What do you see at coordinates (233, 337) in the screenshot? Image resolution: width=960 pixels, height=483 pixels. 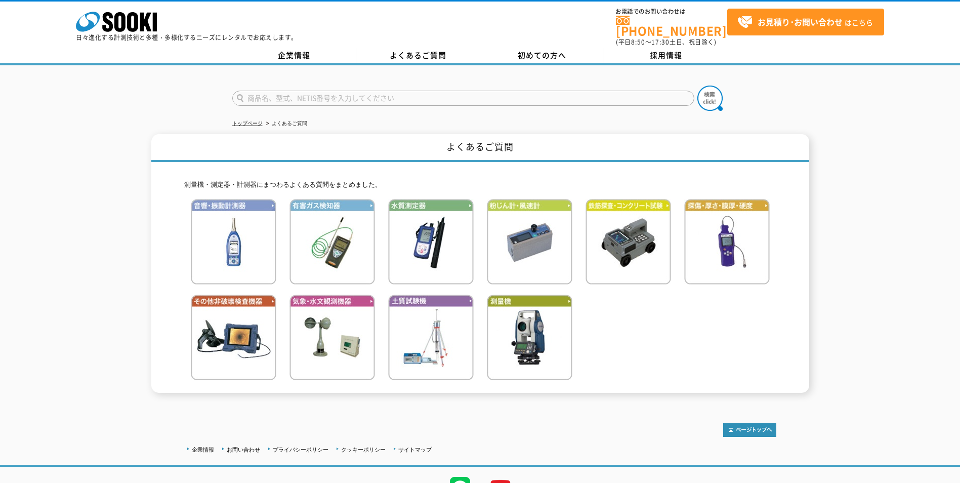 I see `img: その他非破壊検査機器` at bounding box center [233, 337].